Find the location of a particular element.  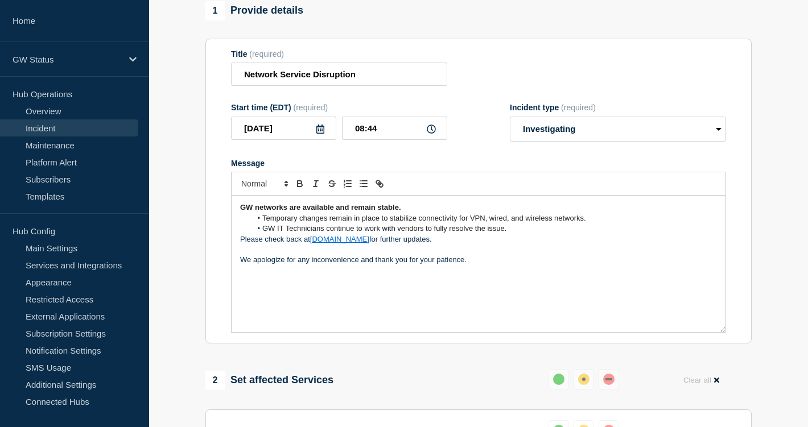

button: affected is located at coordinates (584, 379).